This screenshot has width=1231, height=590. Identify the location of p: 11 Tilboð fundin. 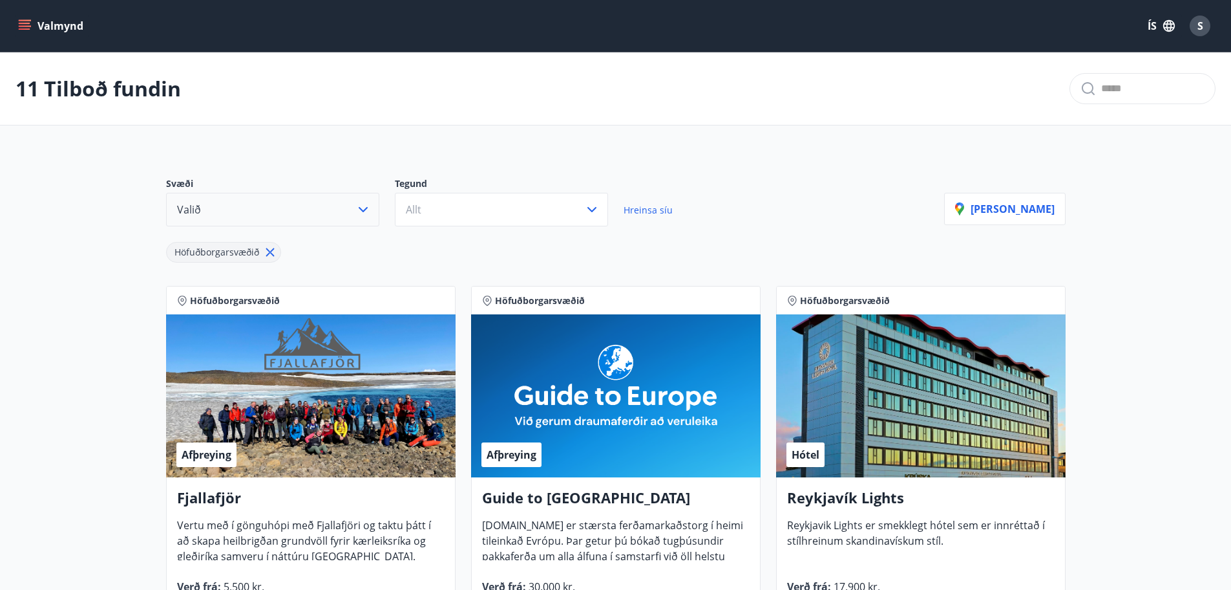
(98, 89).